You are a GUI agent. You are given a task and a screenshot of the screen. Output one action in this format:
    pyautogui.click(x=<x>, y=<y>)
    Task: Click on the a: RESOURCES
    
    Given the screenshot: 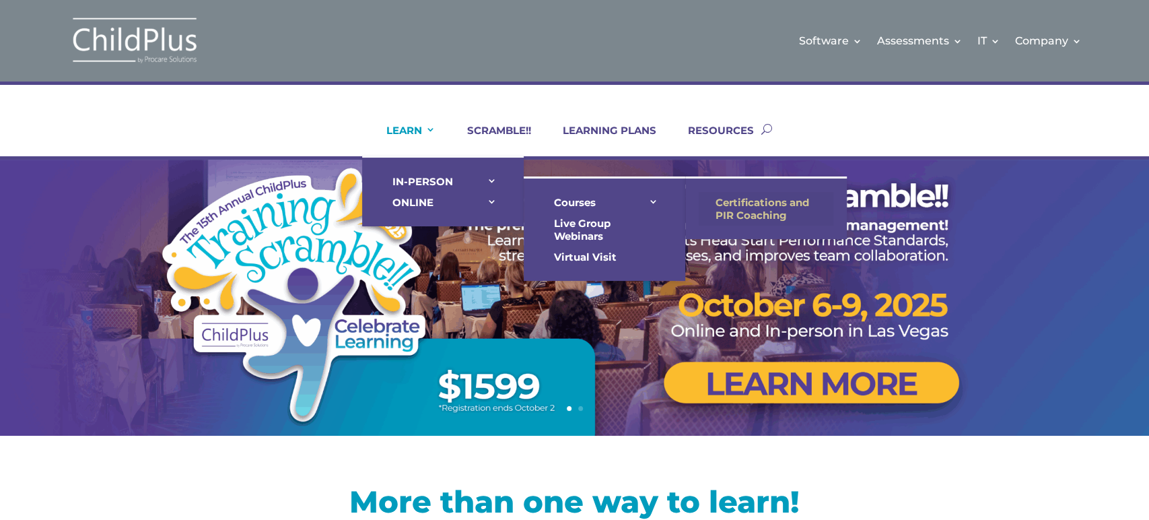 What is the action you would take?
    pyautogui.click(x=712, y=140)
    